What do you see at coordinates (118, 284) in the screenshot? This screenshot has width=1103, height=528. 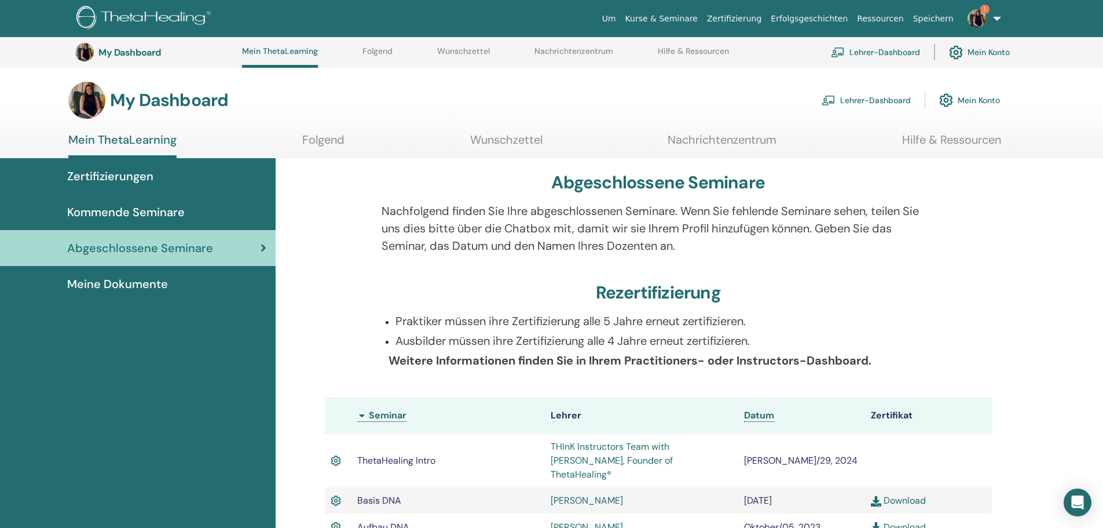 I see `span: Meine Dokumente` at bounding box center [118, 284].